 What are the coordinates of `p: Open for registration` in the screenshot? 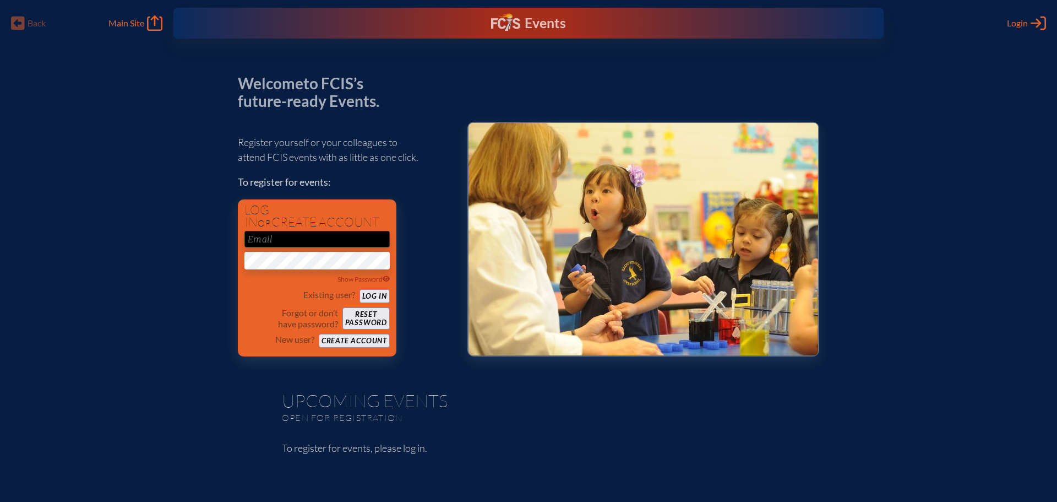 It's located at (427, 417).